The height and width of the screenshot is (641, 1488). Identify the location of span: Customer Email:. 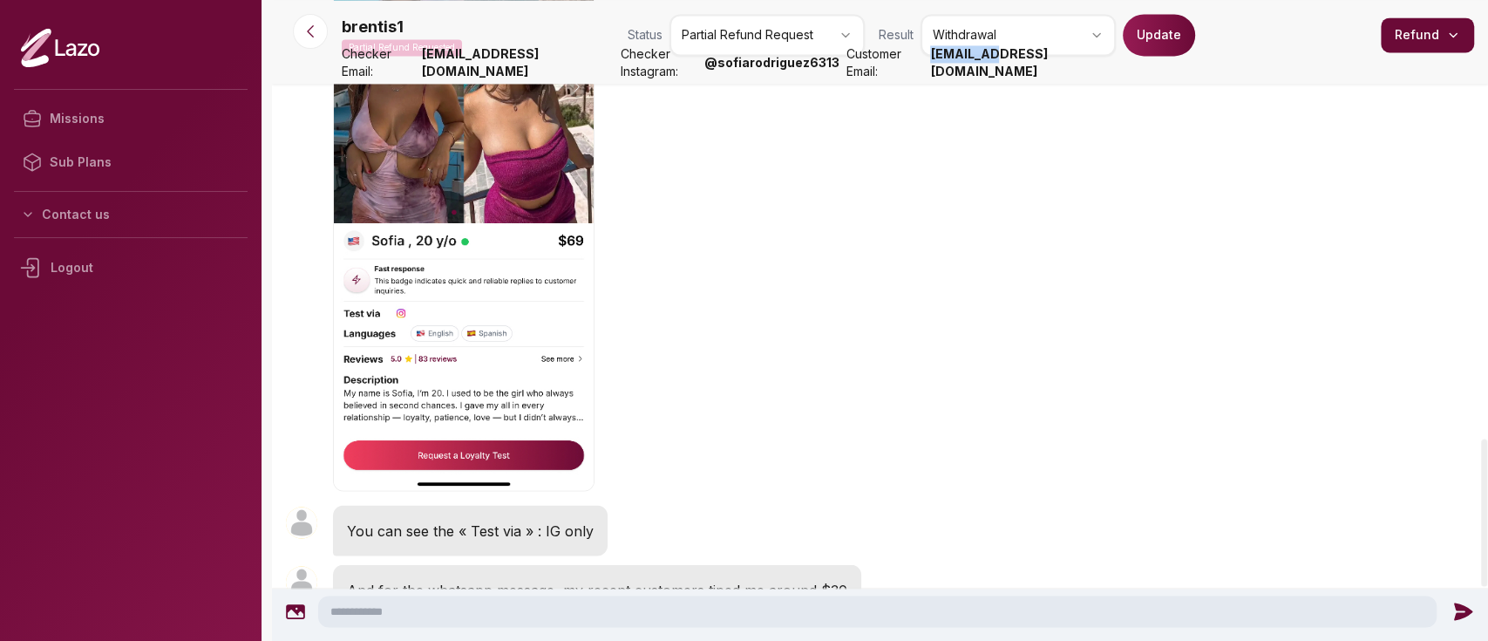
(885, 63).